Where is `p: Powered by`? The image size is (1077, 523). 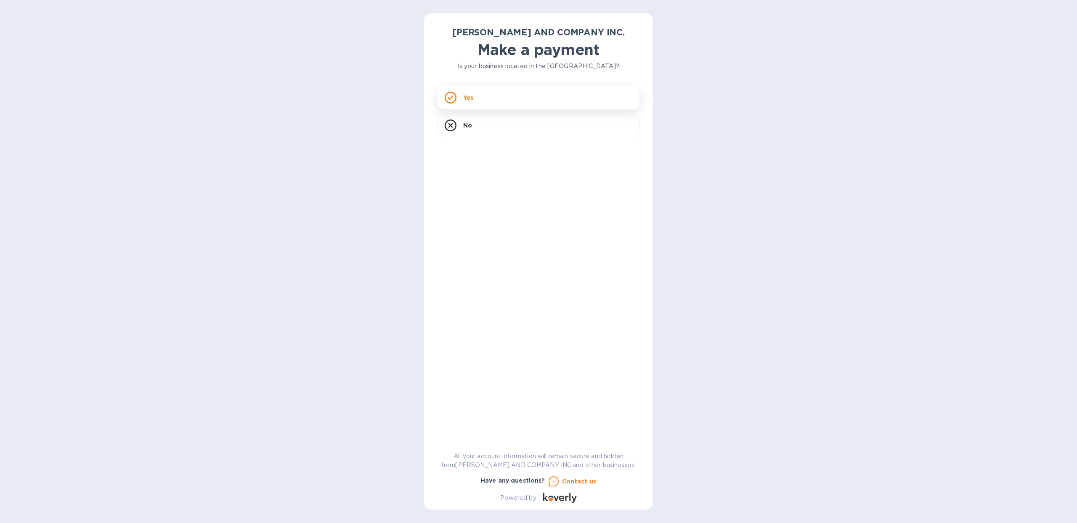 p: Powered by is located at coordinates (518, 498).